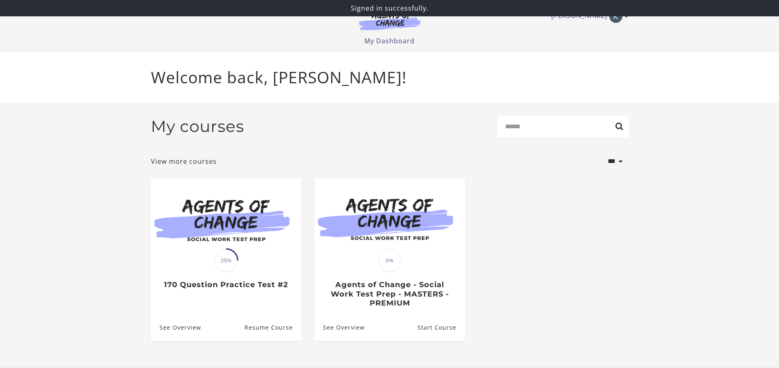 This screenshot has height=368, width=779. I want to click on a: Agents of Change - Social Work Test Prep - MASTERS - PREMIUM: See Overview, so click(339, 327).